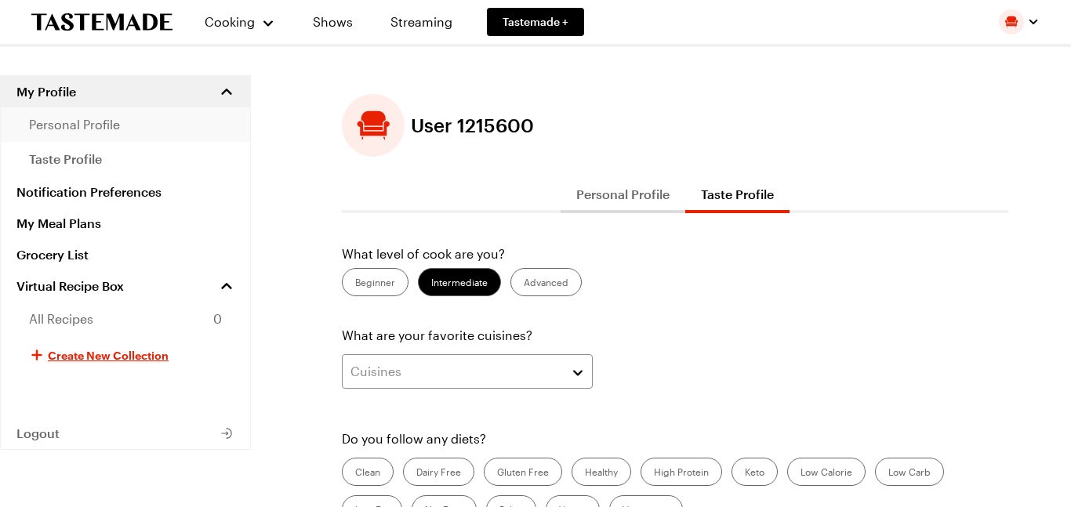 The width and height of the screenshot is (1071, 507). I want to click on span: taste profile, so click(65, 159).